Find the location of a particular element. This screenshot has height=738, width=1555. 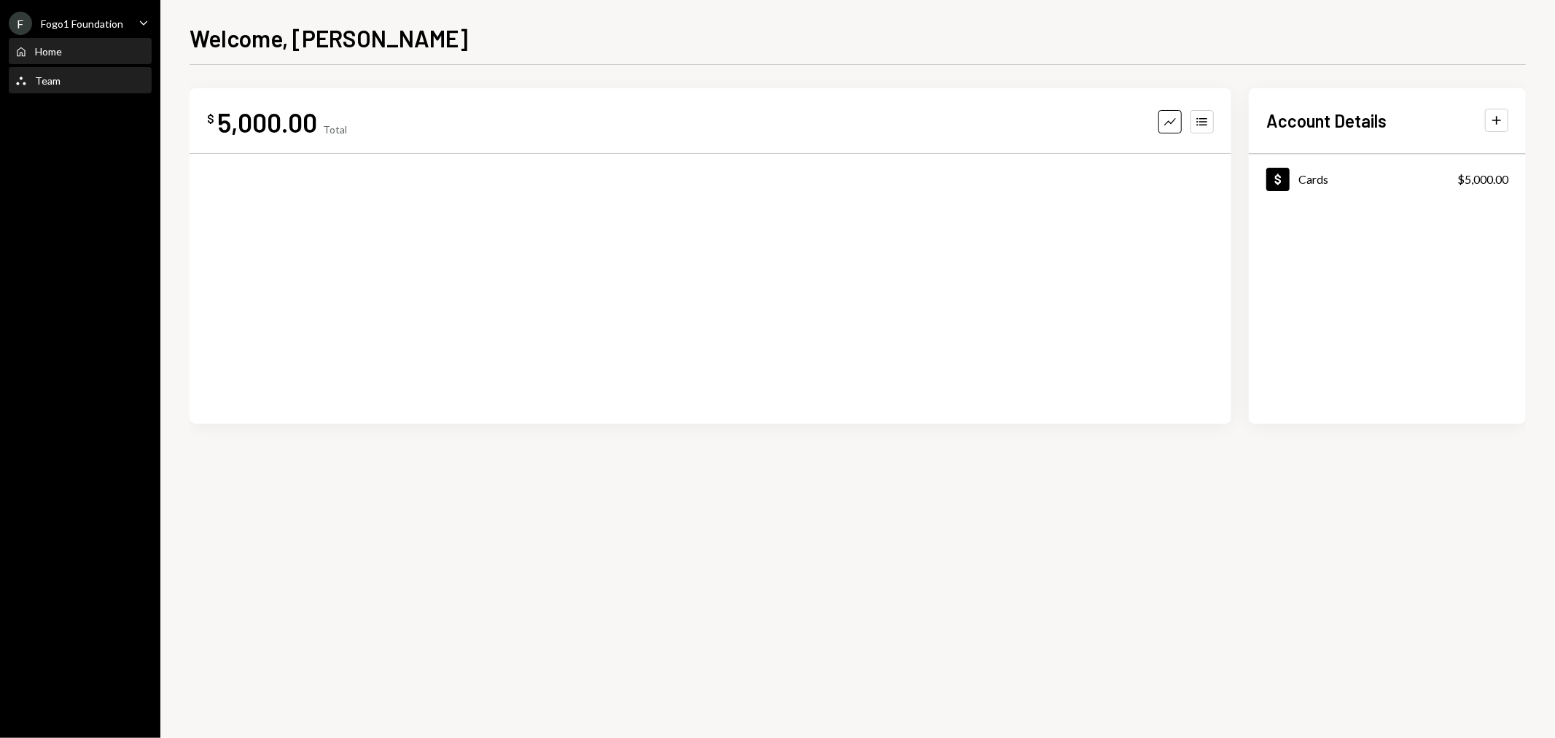

a: Team is located at coordinates (80, 80).